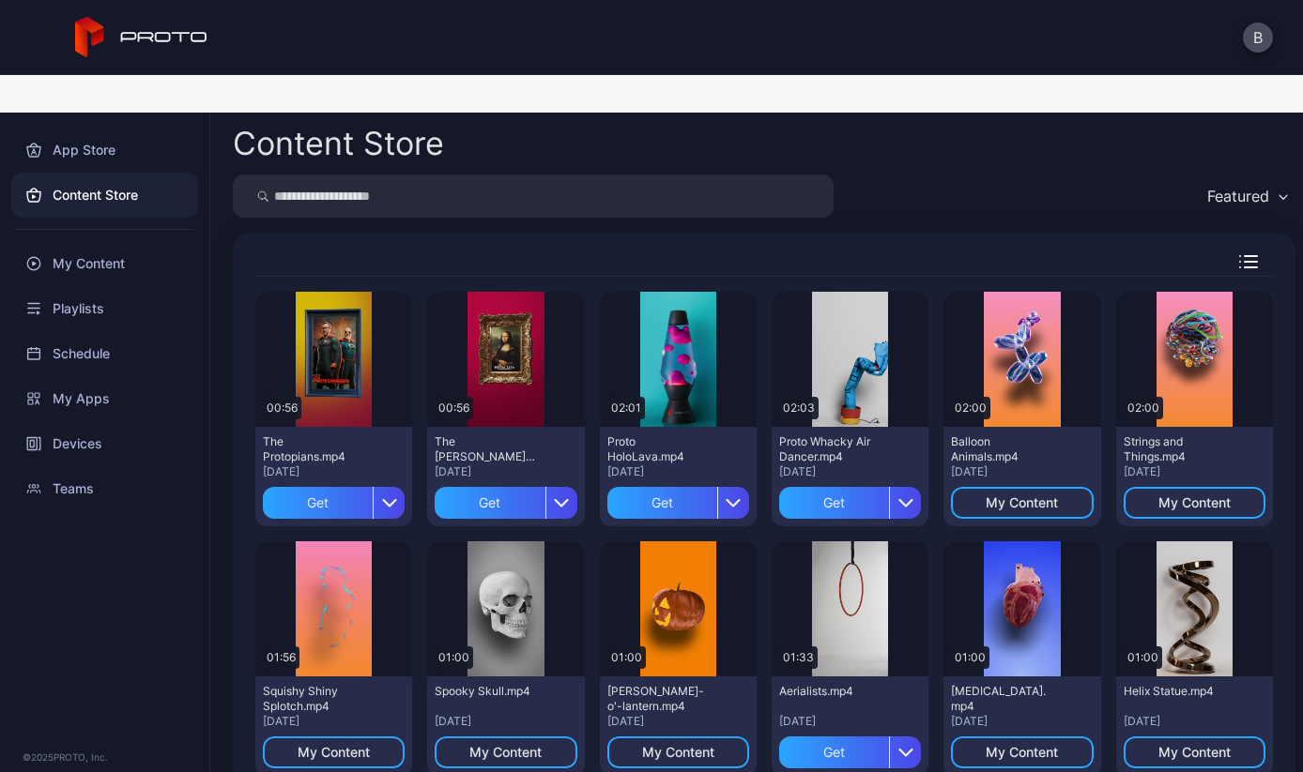 This screenshot has height=772, width=1303. I want to click on div: Aerialists.mp4, so click(831, 692).